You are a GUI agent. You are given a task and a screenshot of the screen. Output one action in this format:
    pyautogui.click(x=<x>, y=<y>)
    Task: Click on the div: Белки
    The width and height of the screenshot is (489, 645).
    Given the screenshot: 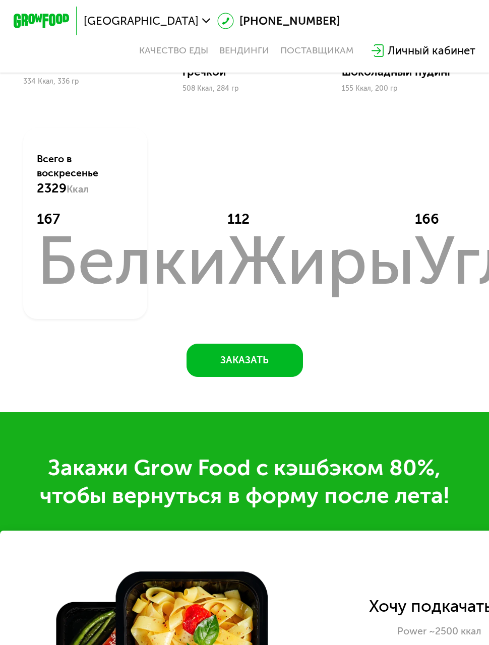 What is the action you would take?
    pyautogui.click(x=132, y=261)
    